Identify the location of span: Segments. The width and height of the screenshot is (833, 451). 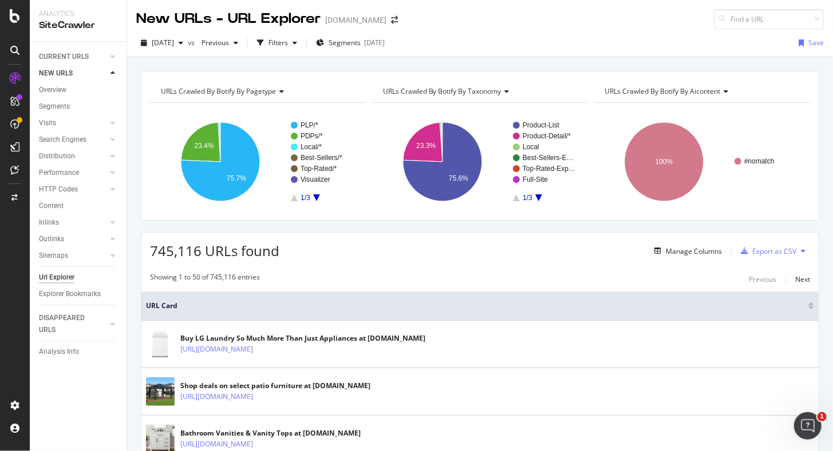
(344, 42).